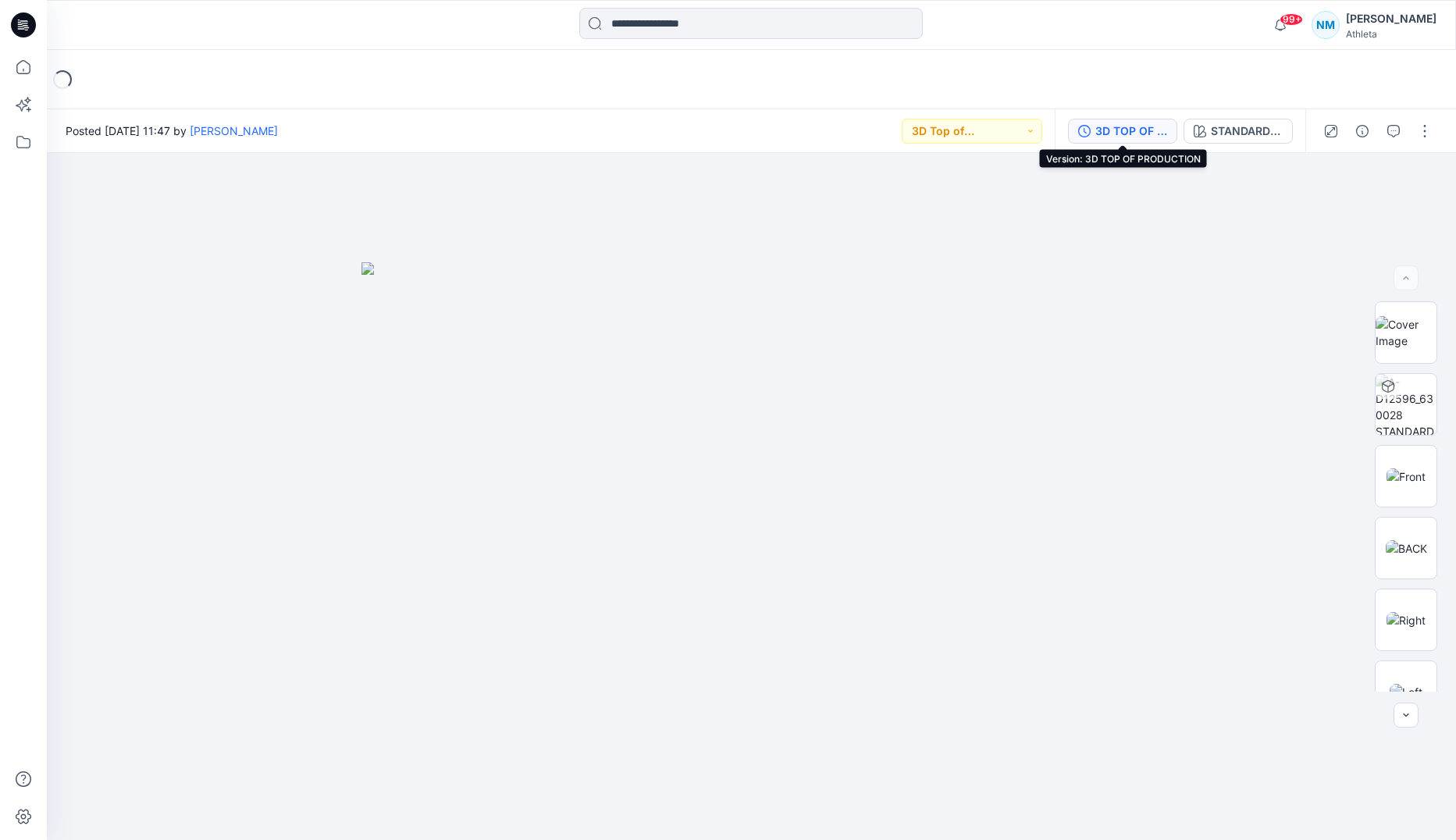 Image resolution: width=1456 pixels, height=840 pixels. Describe the element at coordinates (1247, 131) in the screenshot. I see `div: STANDARD GREY` at that location.